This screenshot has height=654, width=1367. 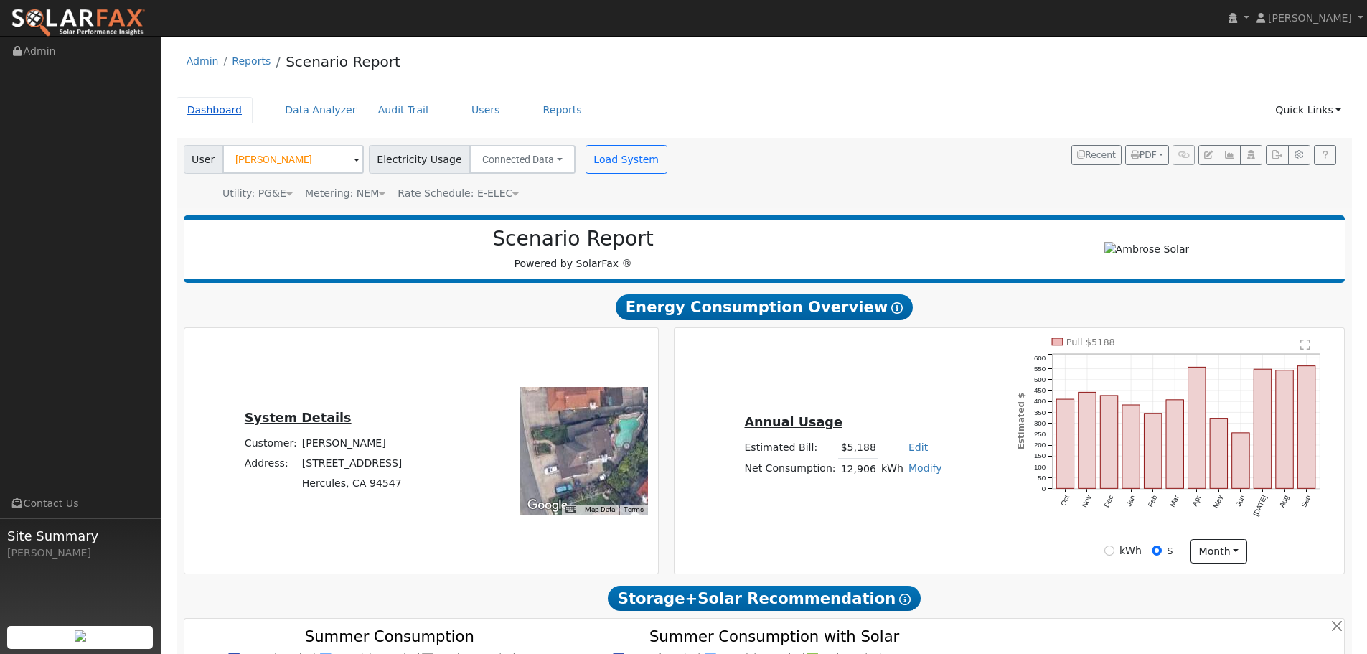 I want to click on label: kWh, so click(x=1130, y=550).